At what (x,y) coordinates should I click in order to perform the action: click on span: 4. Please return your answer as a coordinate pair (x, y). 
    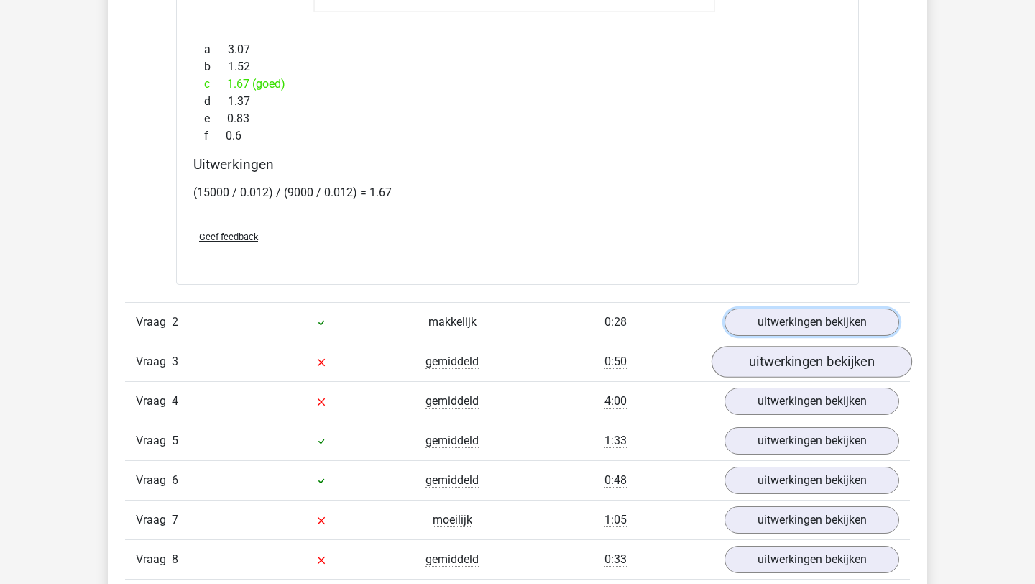
    Looking at the image, I should click on (175, 400).